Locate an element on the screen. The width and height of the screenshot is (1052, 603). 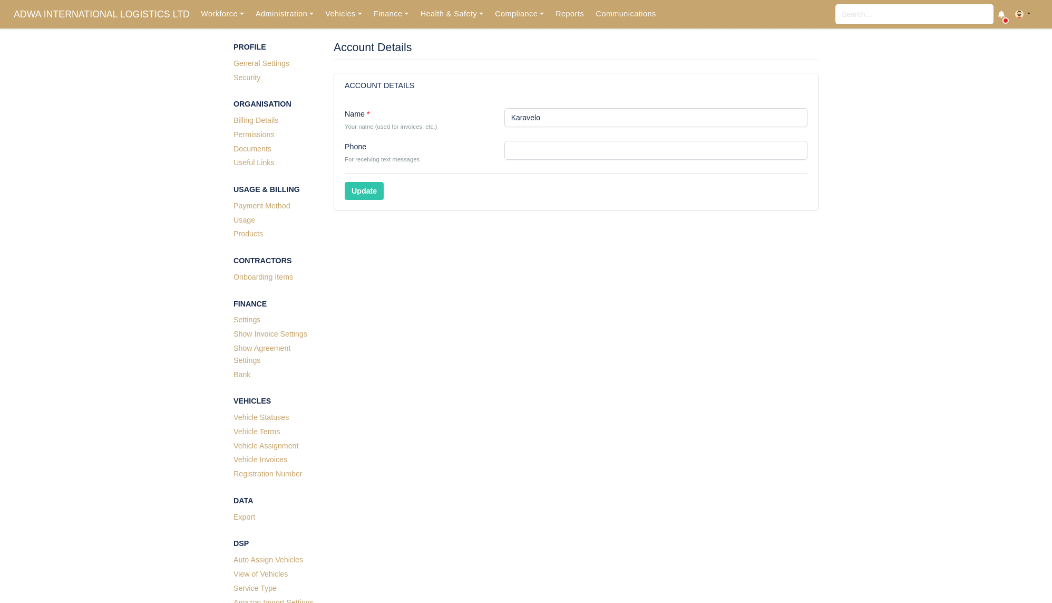
a: Workforce is located at coordinates (222, 14).